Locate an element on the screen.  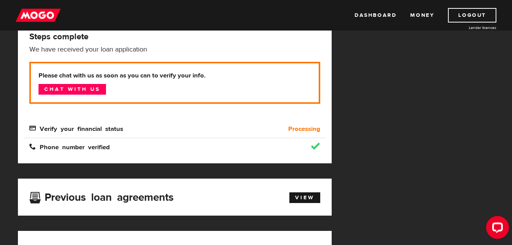
span: Verify your financial status is located at coordinates (76, 128).